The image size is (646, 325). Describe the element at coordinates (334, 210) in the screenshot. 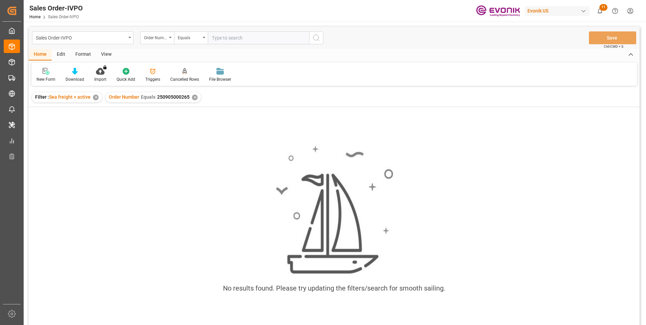

I see `img: smooth_sailing.jpeg` at that location.